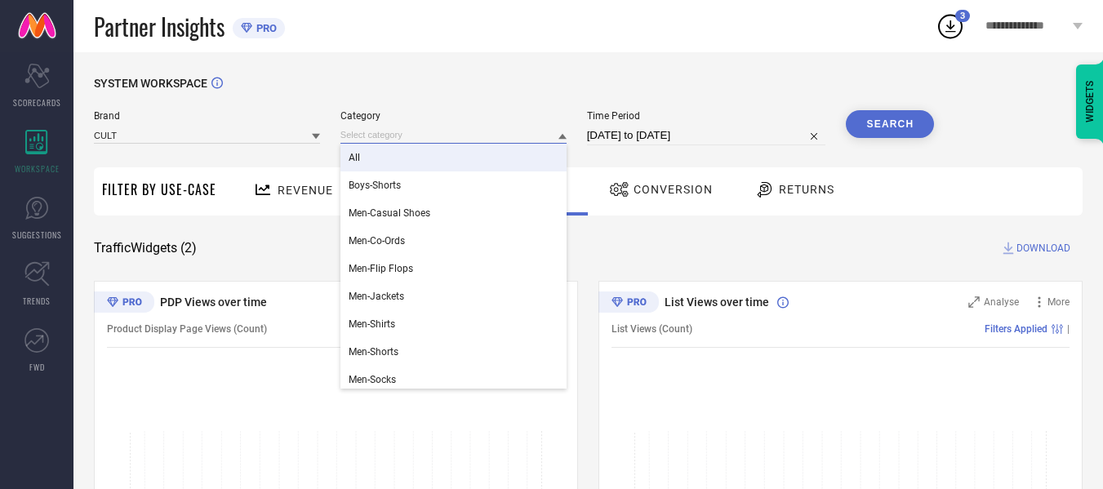 This screenshot has height=489, width=1103. Describe the element at coordinates (1058, 302) in the screenshot. I see `span: More` at that location.